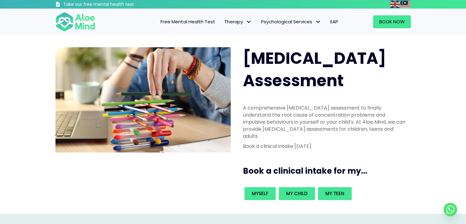  What do you see at coordinates (395, 4) in the screenshot?
I see `a: English` at bounding box center [395, 4].